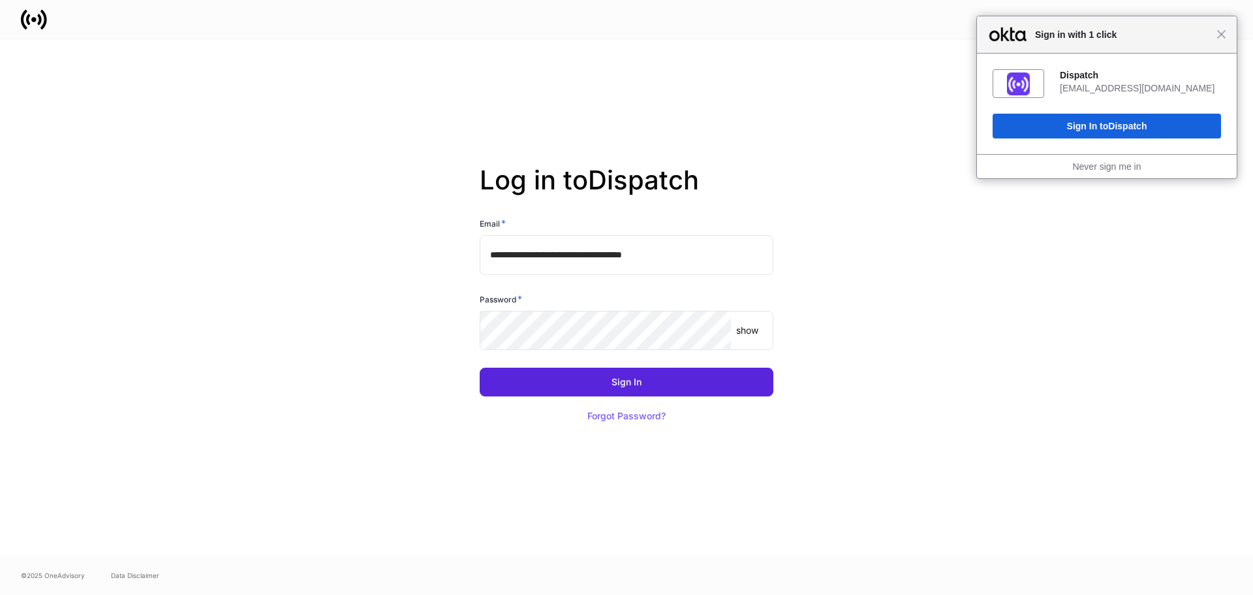 The width and height of the screenshot is (1253, 595). I want to click on span: Close, so click(1221, 34).